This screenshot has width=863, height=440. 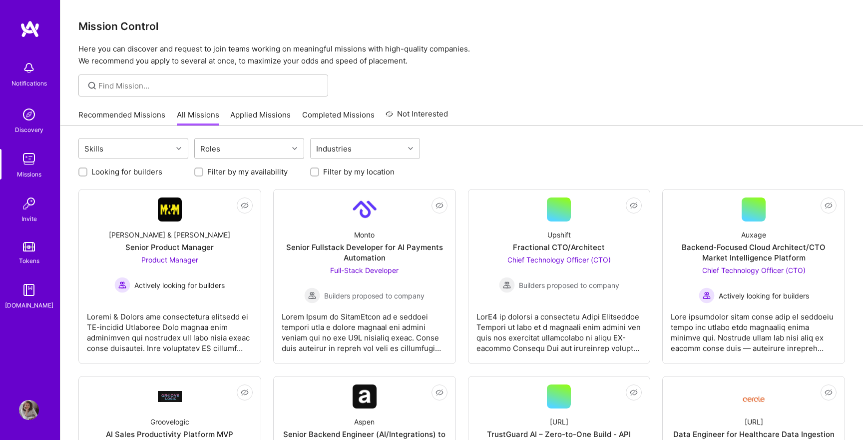 I want to click on div: Upshift, so click(x=559, y=234).